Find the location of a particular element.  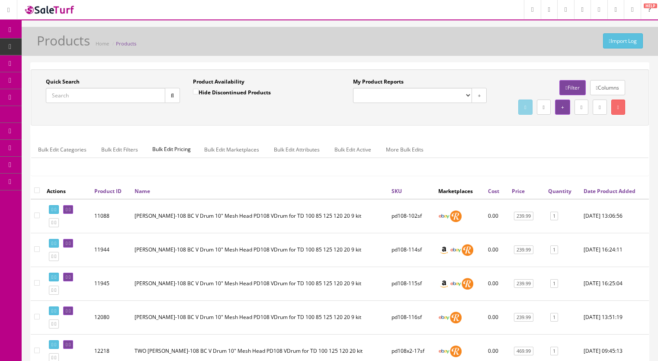

a: Products is located at coordinates (126, 43).